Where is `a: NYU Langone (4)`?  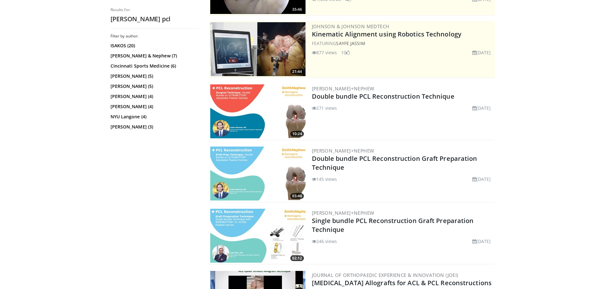 a: NYU Langone (4) is located at coordinates (154, 117).